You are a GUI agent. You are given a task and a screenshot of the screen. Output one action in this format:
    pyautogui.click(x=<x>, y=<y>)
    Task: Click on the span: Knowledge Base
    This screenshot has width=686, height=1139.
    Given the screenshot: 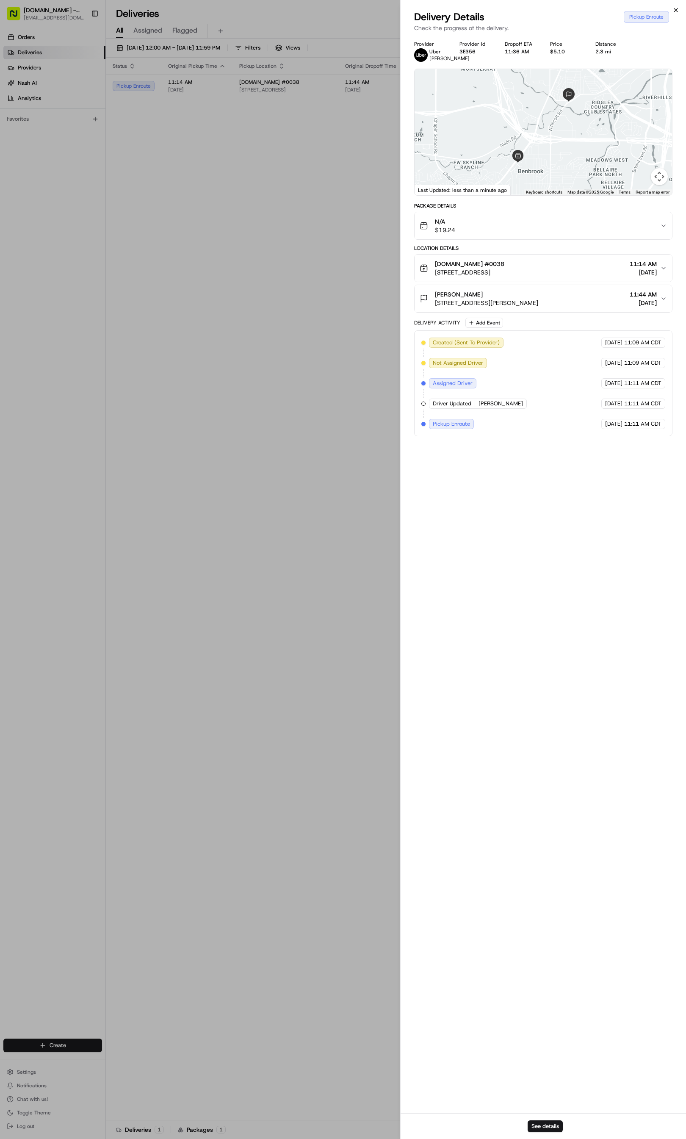 What is the action you would take?
    pyautogui.click(x=41, y=127)
    